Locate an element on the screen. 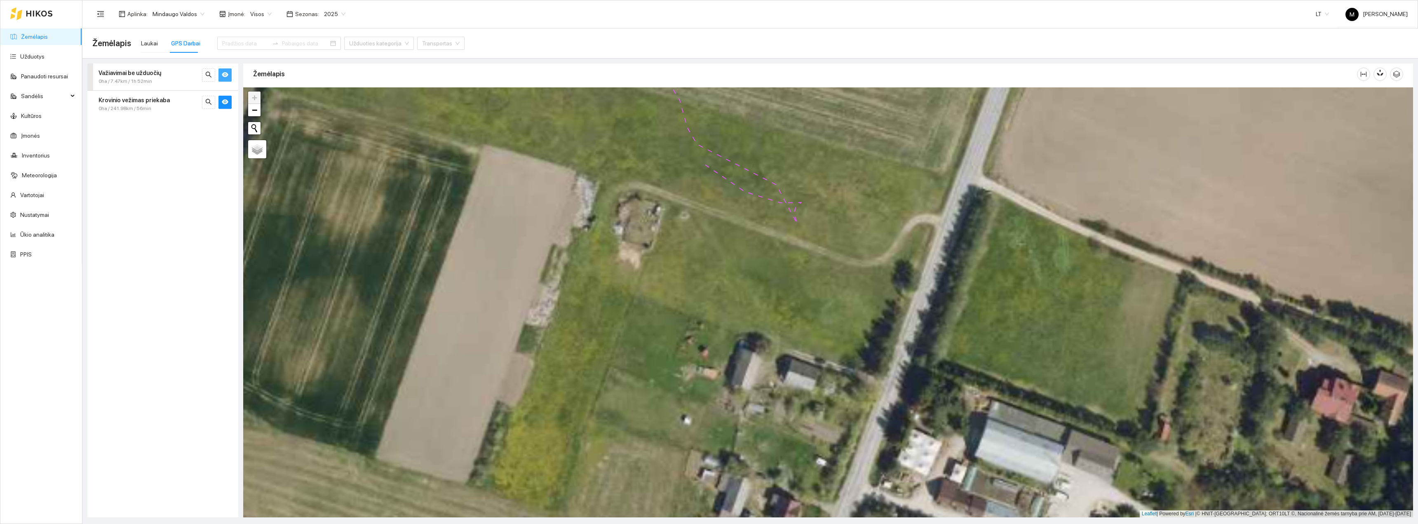 The height and width of the screenshot is (524, 1418). a: Nustatymai is located at coordinates (35, 215).